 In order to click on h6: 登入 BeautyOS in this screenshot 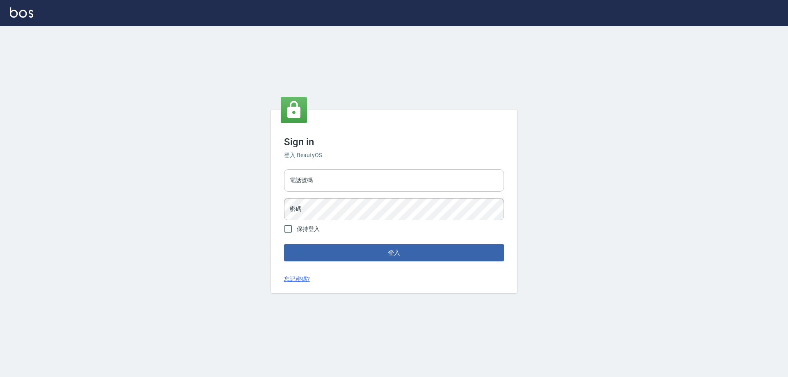, I will do `click(394, 155)`.